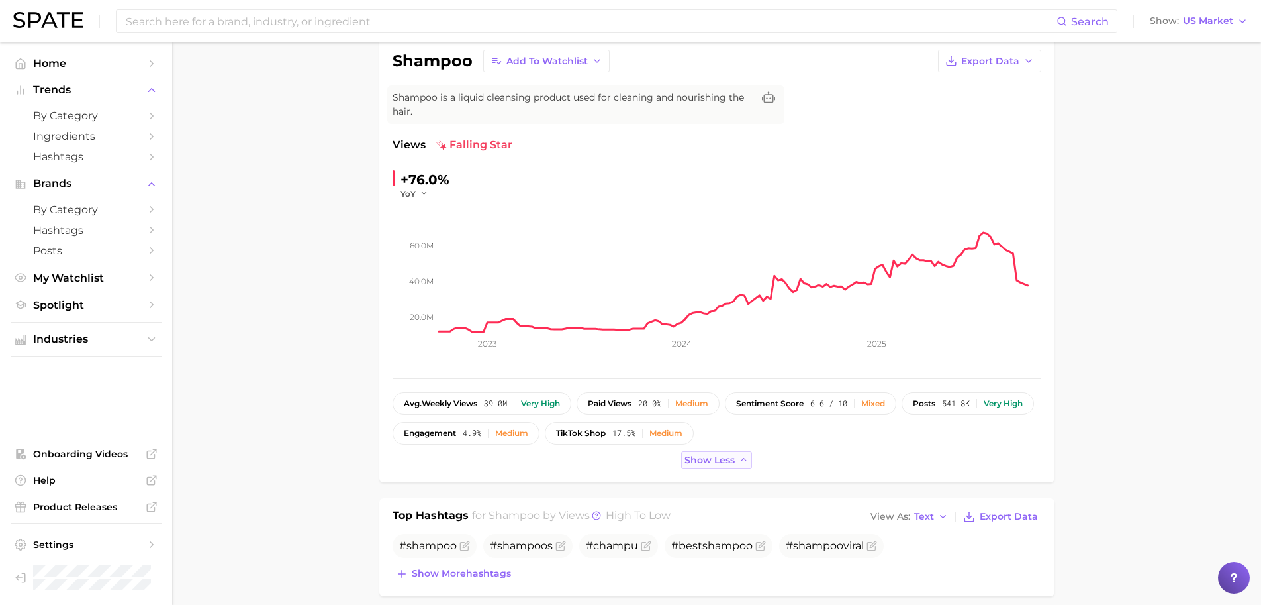 The width and height of the screenshot is (1261, 605). What do you see at coordinates (495, 403) in the screenshot?
I see `span: 39.0m` at bounding box center [495, 403].